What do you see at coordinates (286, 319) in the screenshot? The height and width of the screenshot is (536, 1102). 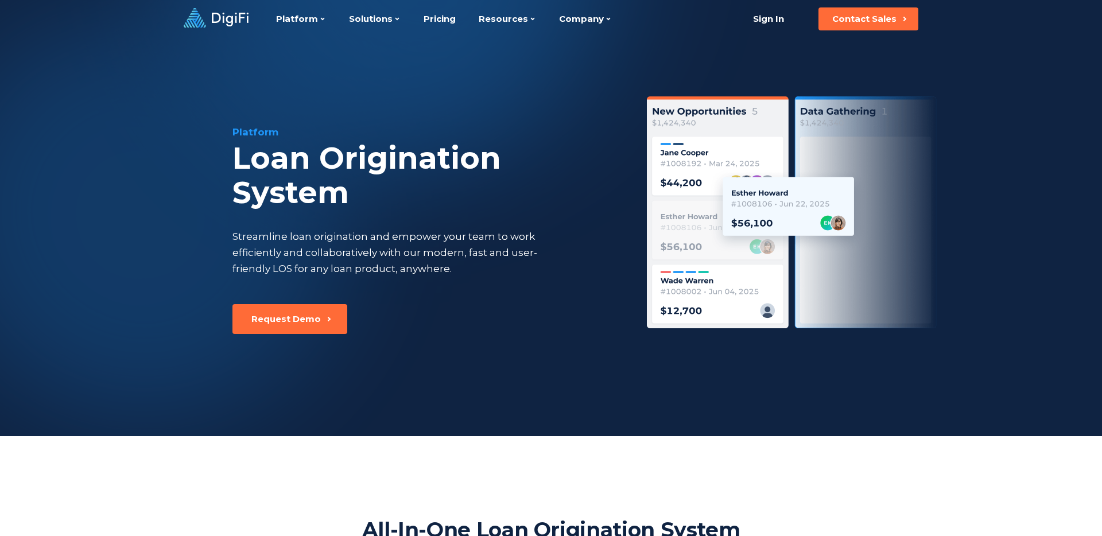 I see `div: Request Demo` at bounding box center [286, 319].